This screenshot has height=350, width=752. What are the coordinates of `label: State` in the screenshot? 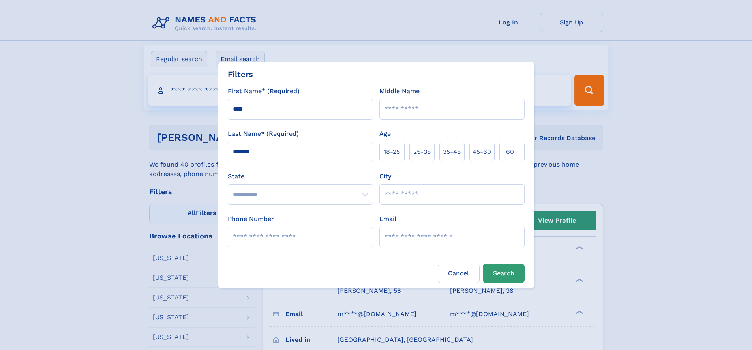 It's located at (300, 176).